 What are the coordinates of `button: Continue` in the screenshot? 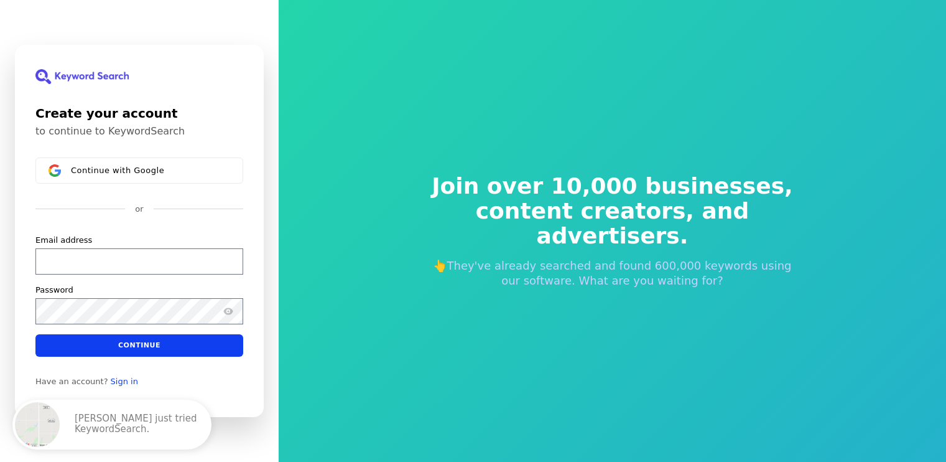 It's located at (139, 345).